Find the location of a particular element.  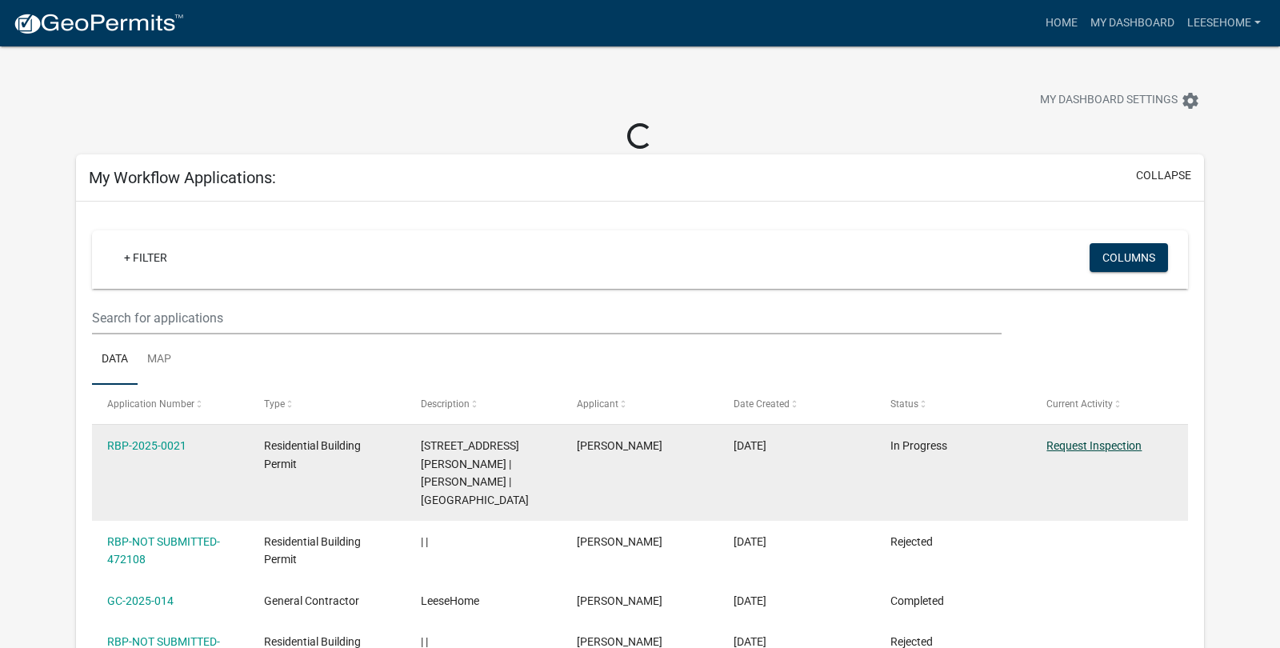

a: LeeseHome is located at coordinates (1224, 23).